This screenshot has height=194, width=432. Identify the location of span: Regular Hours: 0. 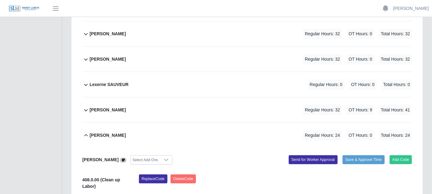
(327, 85).